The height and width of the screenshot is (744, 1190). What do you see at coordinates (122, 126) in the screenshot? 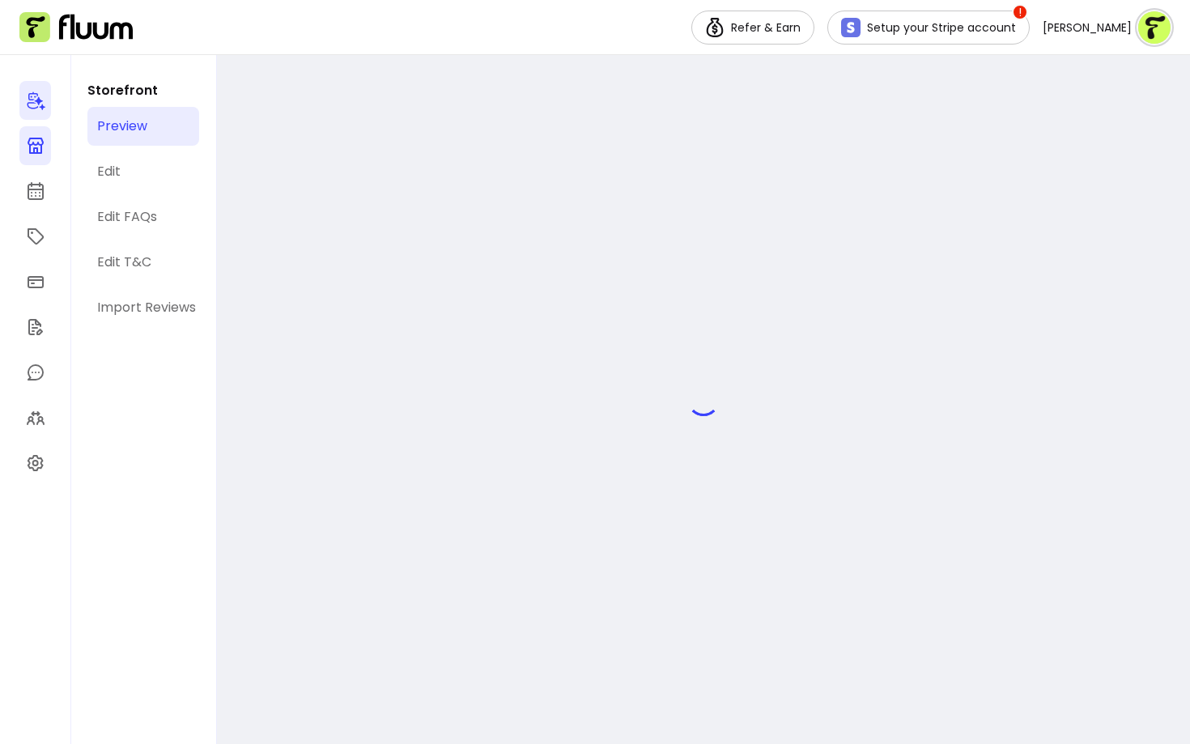
I see `div: Preview` at bounding box center [122, 126].